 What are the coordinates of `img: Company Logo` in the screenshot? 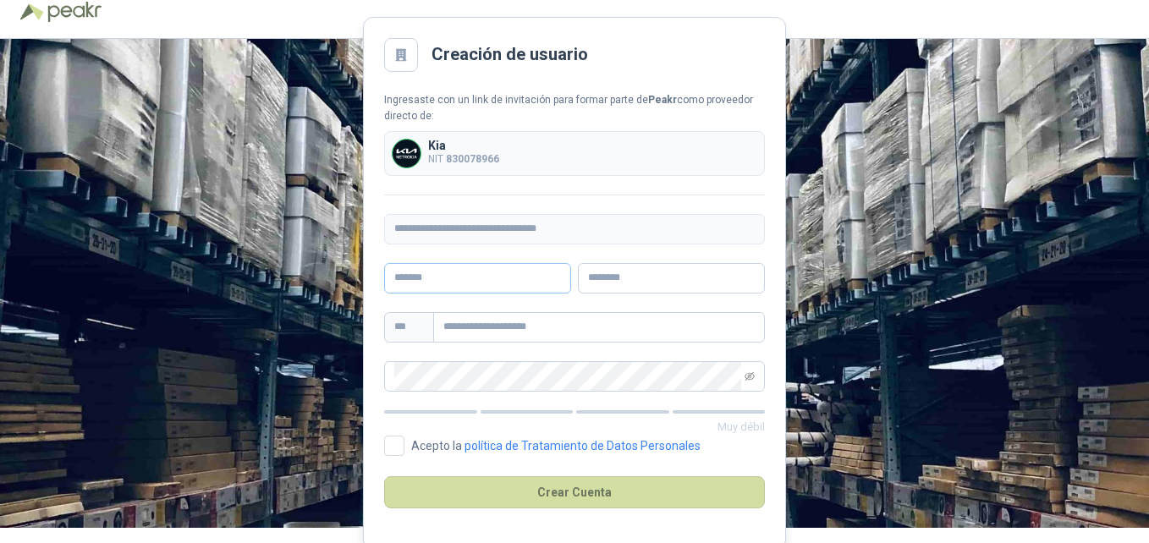 It's located at (406, 153).